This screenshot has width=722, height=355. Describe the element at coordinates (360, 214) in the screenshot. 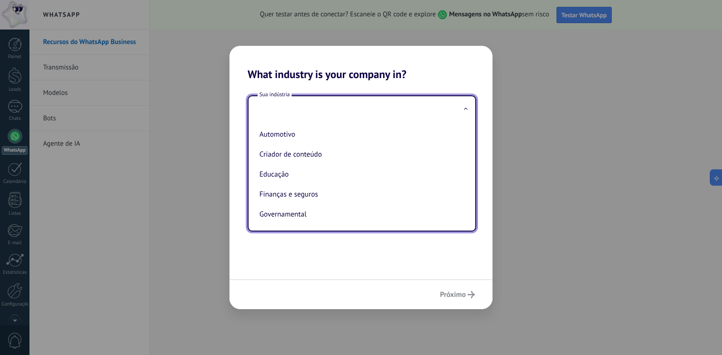

I see `li: Governamental` at that location.